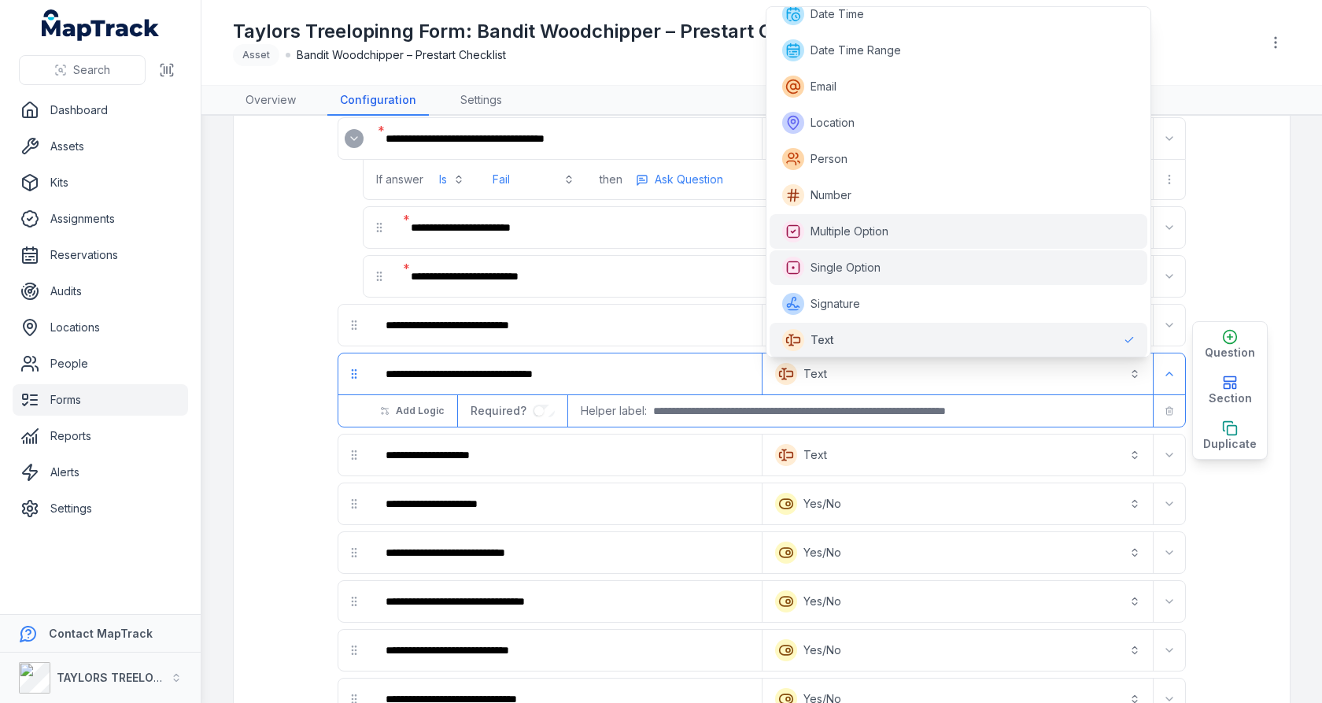 The image size is (1322, 703). Describe the element at coordinates (833, 123) in the screenshot. I see `span: Location` at that location.